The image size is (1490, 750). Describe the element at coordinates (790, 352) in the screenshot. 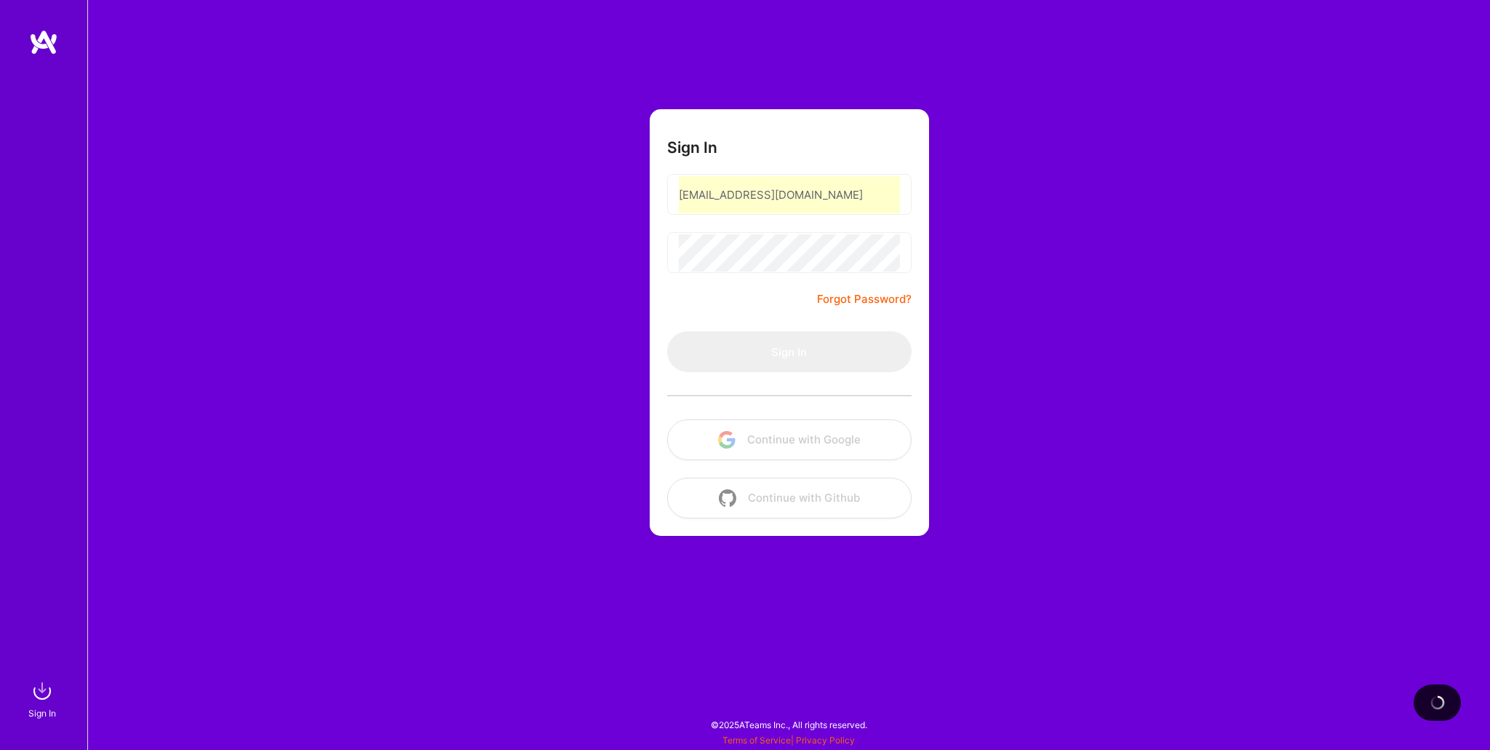

I see `button: Sign In` at that location.